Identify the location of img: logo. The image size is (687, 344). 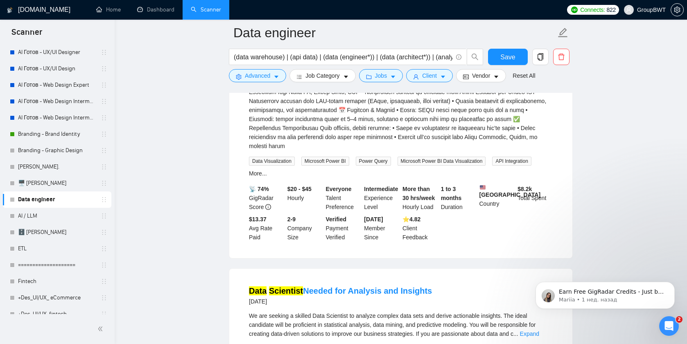
(10, 10).